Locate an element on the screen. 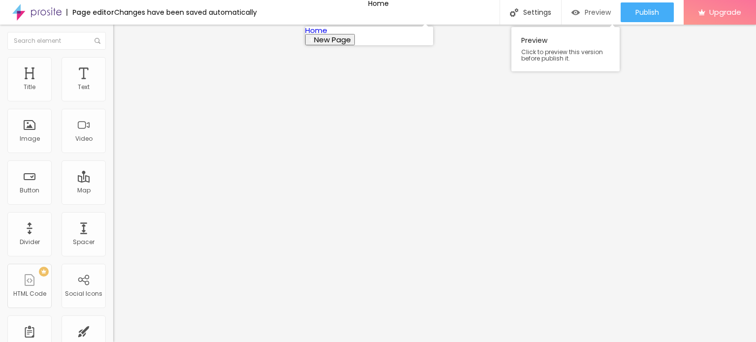  span: Upgrade is located at coordinates (725, 12).